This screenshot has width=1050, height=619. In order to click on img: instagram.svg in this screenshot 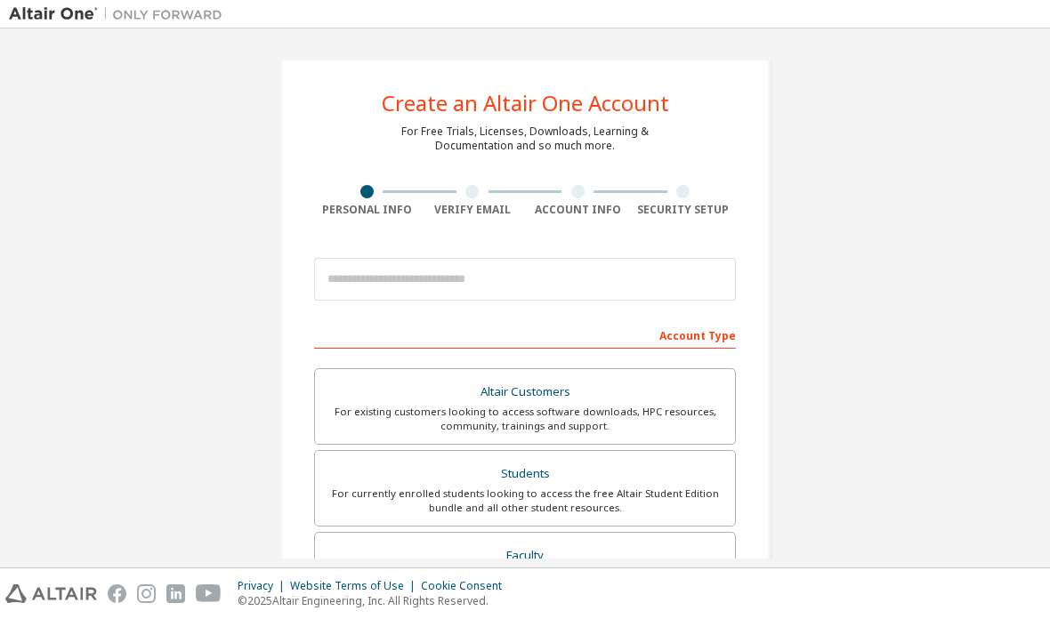, I will do `click(146, 593)`.